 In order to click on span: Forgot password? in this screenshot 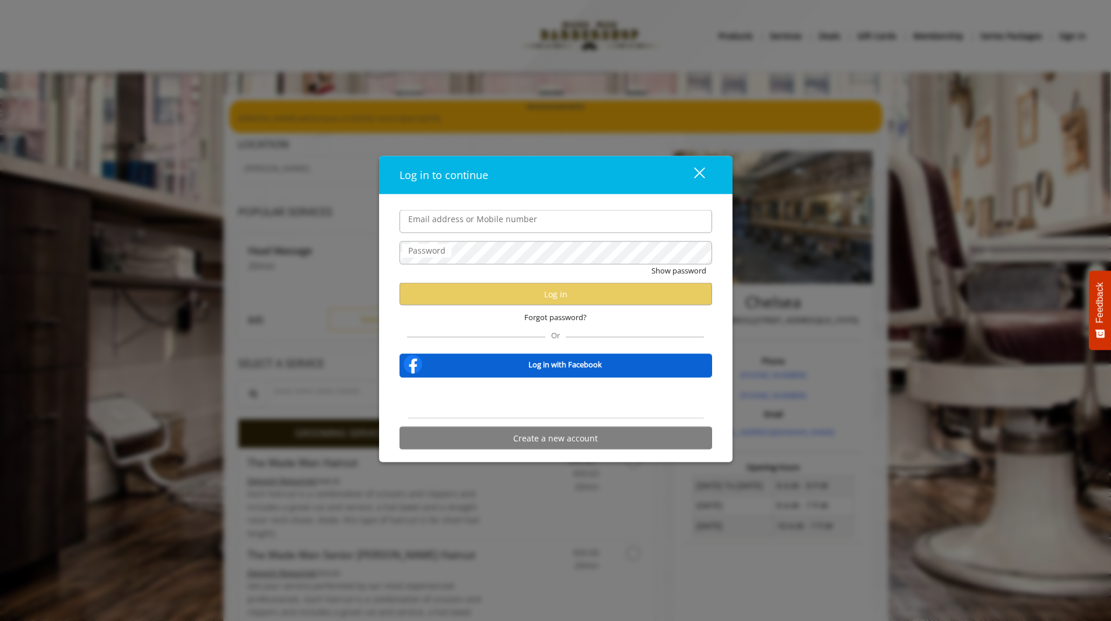, I will do `click(555, 317)`.